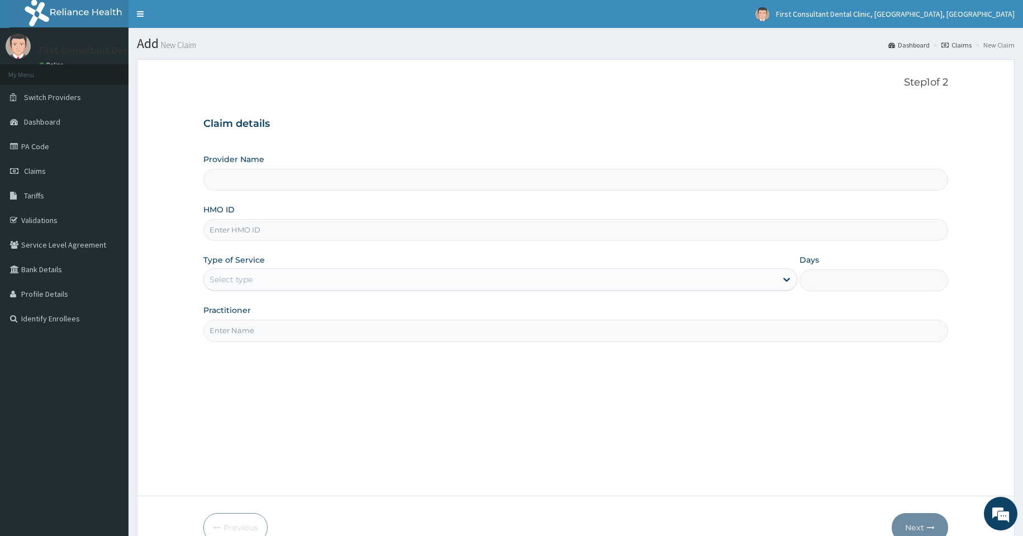  I want to click on div: Select type, so click(231, 279).